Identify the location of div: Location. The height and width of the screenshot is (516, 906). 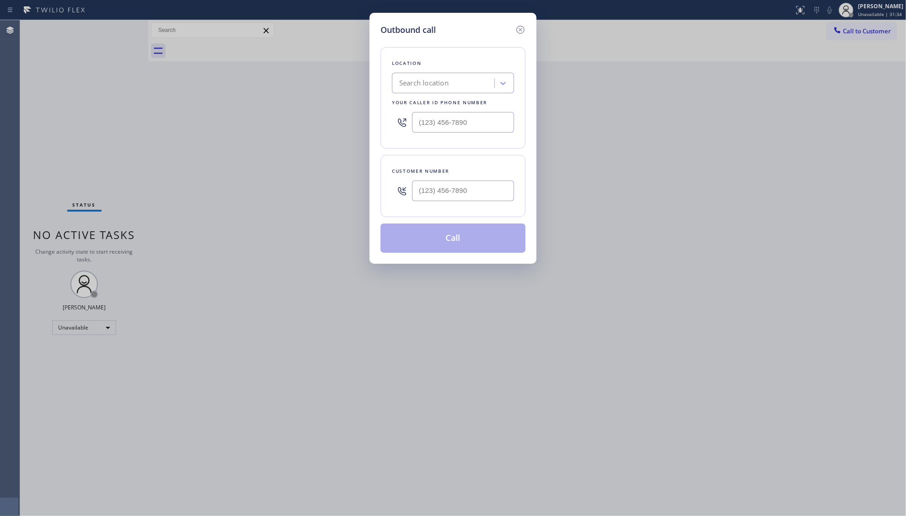
(453, 63).